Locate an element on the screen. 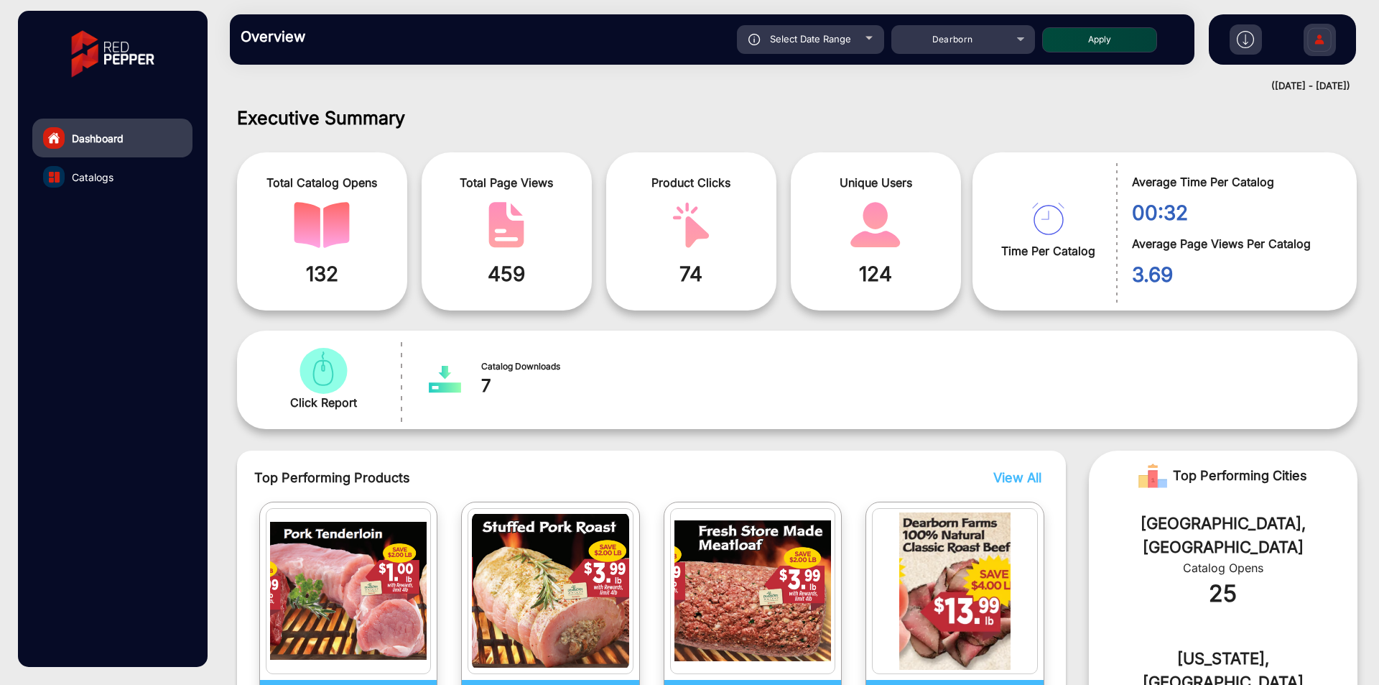 This screenshot has height=685, width=1379. span: Dashboard is located at coordinates (98, 138).